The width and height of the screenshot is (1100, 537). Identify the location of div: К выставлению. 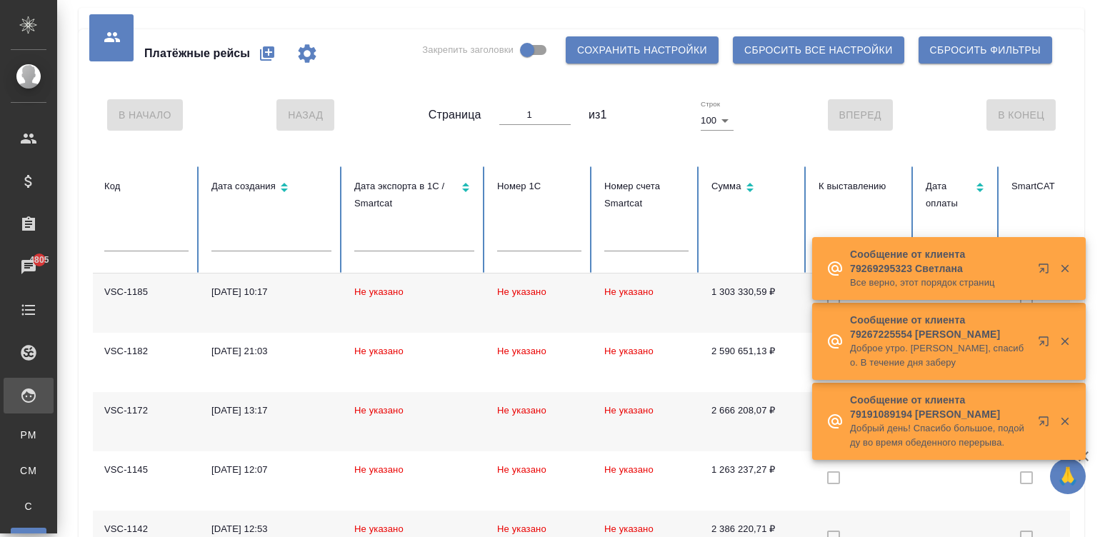
(861, 186).